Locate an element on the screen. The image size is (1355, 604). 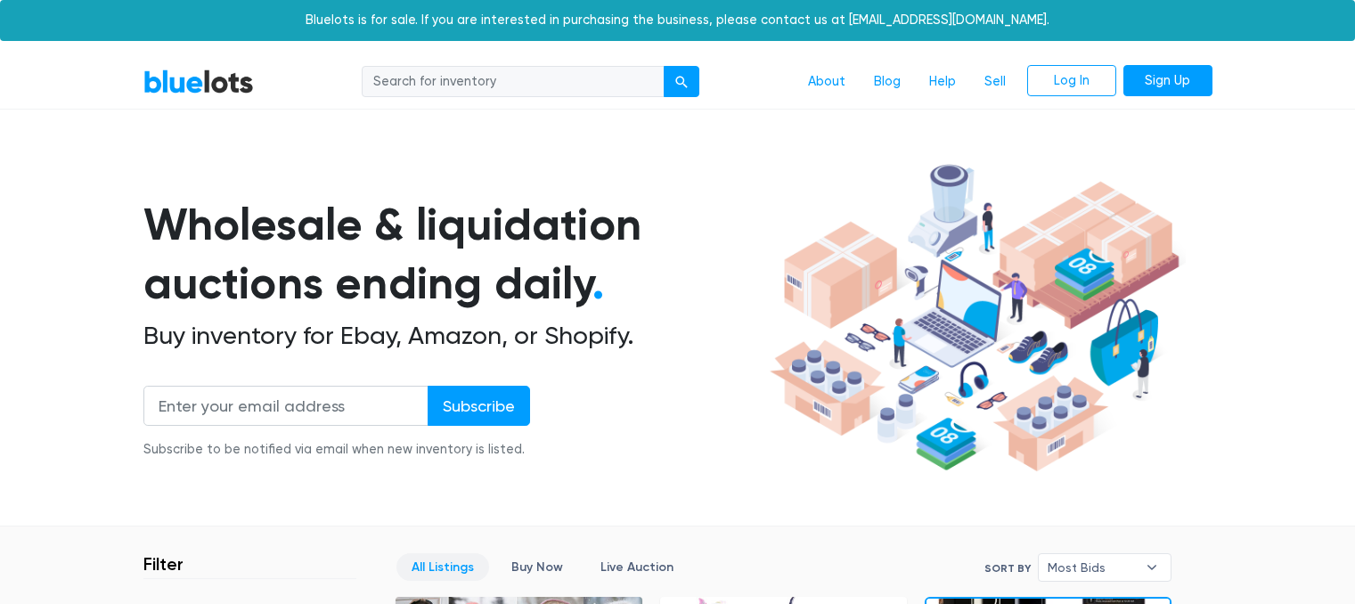
label: Sort By is located at coordinates (1007, 568).